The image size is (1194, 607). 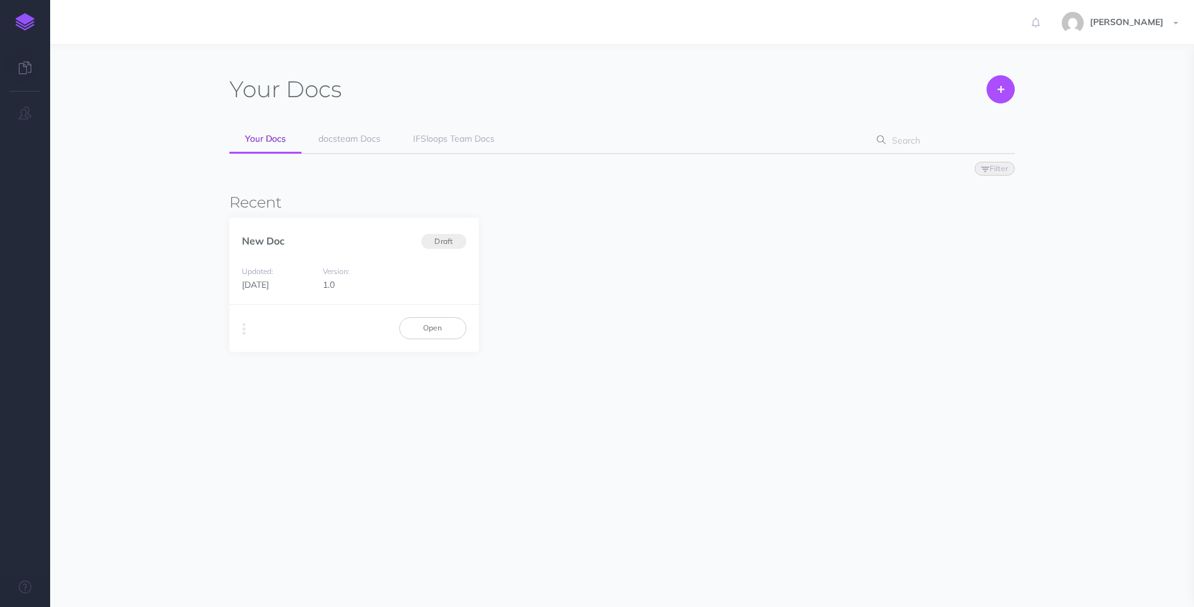 What do you see at coordinates (328, 285) in the screenshot?
I see `span: 1.0` at bounding box center [328, 285].